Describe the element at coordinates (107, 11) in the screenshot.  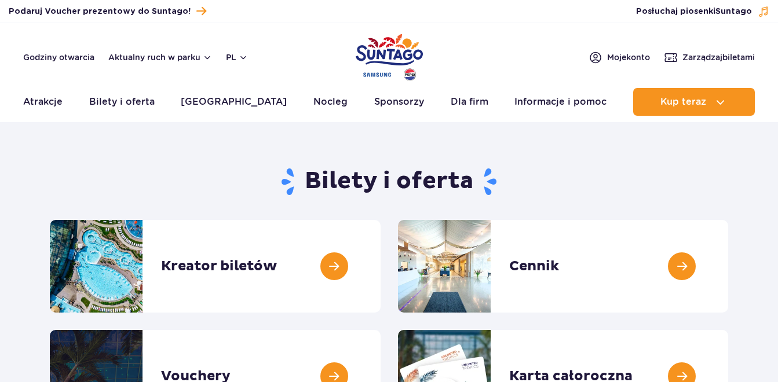
I see `a: Podaruj Voucher prezentowy do Suntago!` at that location.